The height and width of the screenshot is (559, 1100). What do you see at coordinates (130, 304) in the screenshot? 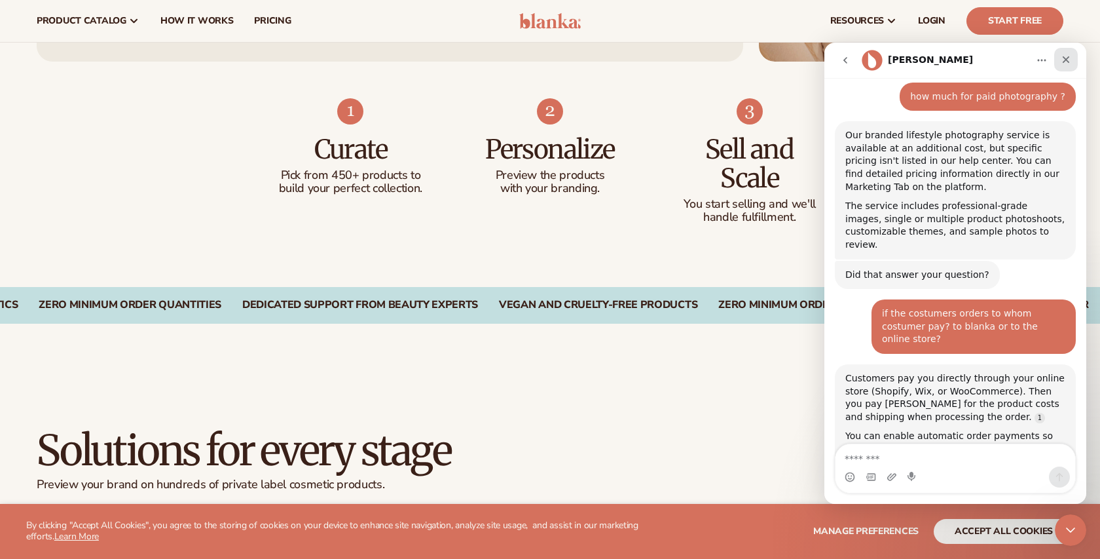
I see `div: ZERO MINIMUM ORDER QUANTITIES` at bounding box center [130, 304].